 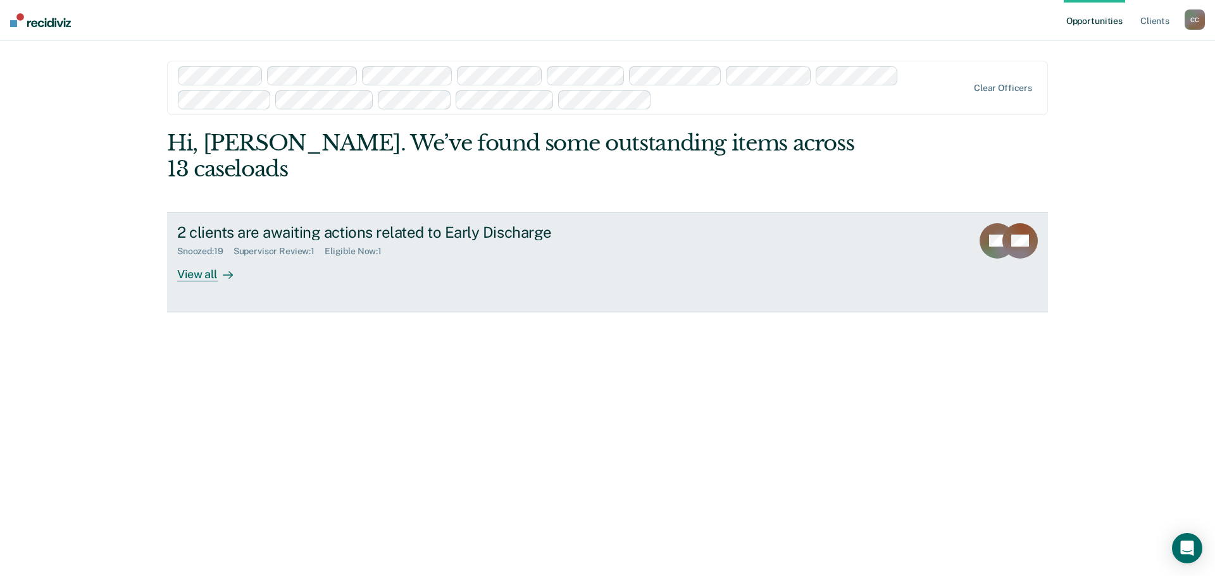 I want to click on div: Eligible Now : 1, so click(x=358, y=251).